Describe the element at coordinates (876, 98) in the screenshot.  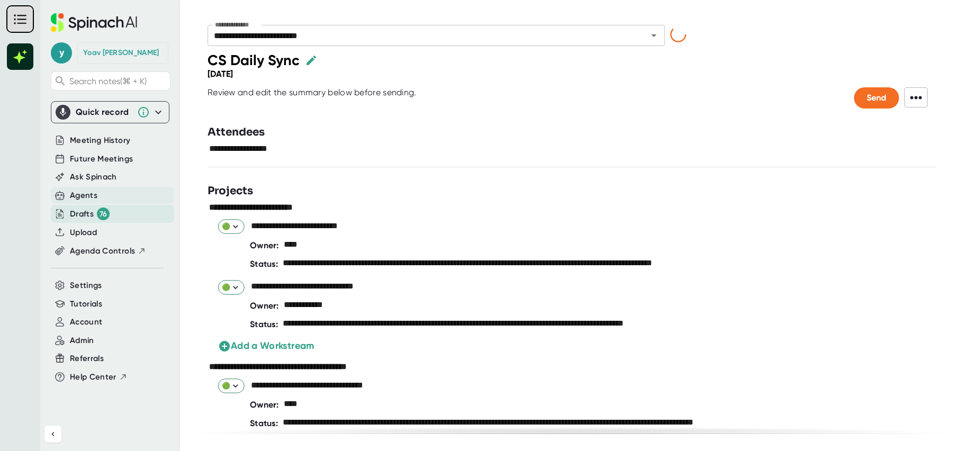
I see `button: Send` at that location.